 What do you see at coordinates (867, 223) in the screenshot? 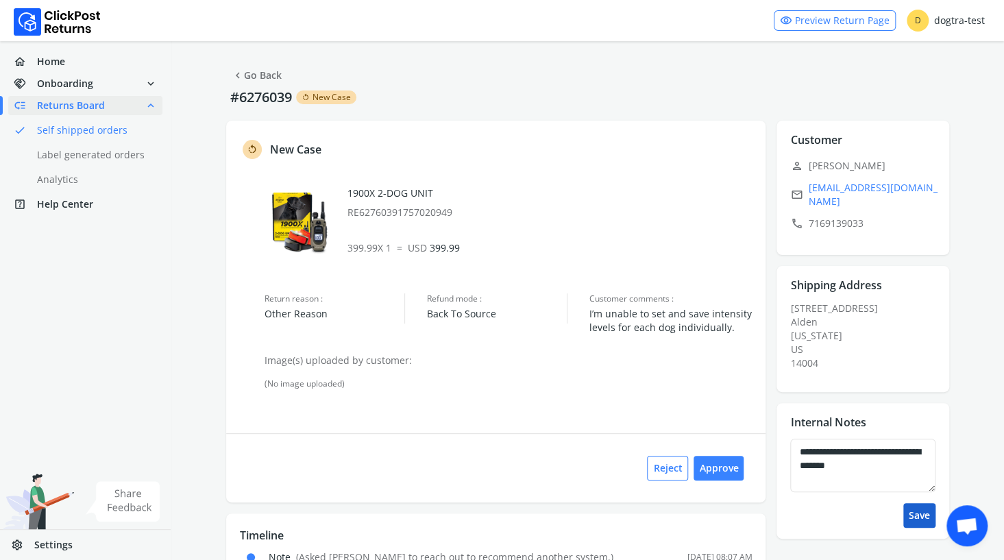
I see `p: 7169139033` at bounding box center [867, 223].